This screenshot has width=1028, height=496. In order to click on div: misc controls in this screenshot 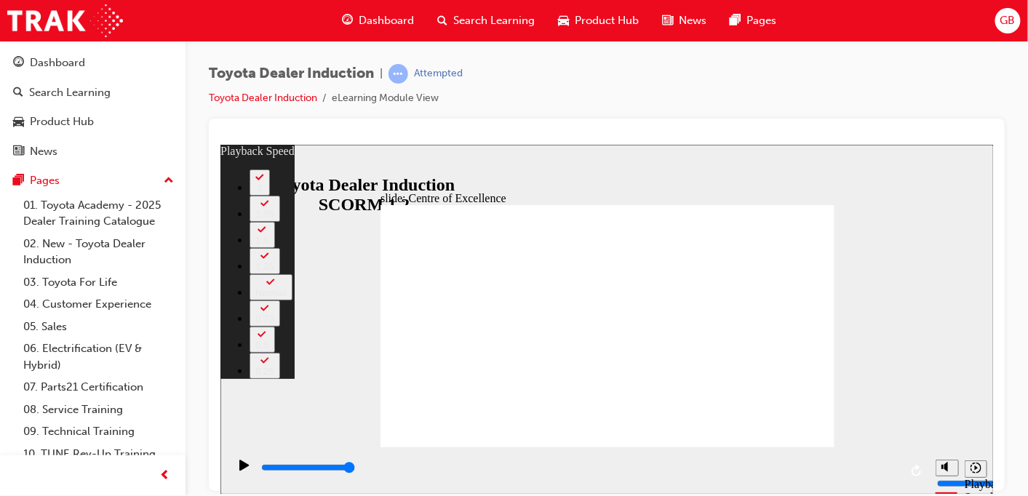, I will do `click(737, 326)`.